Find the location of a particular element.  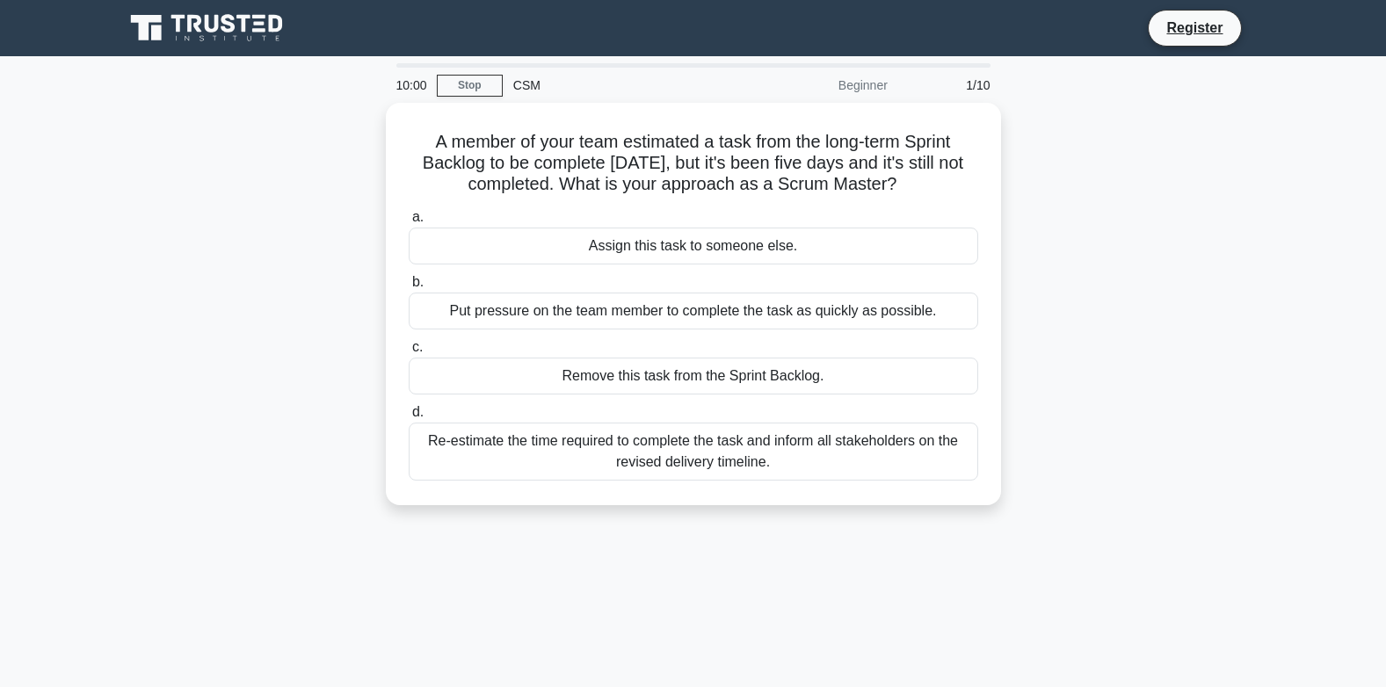

div: Put pressure on the team member to complete the task as quickly as possible. is located at coordinates (694, 311).